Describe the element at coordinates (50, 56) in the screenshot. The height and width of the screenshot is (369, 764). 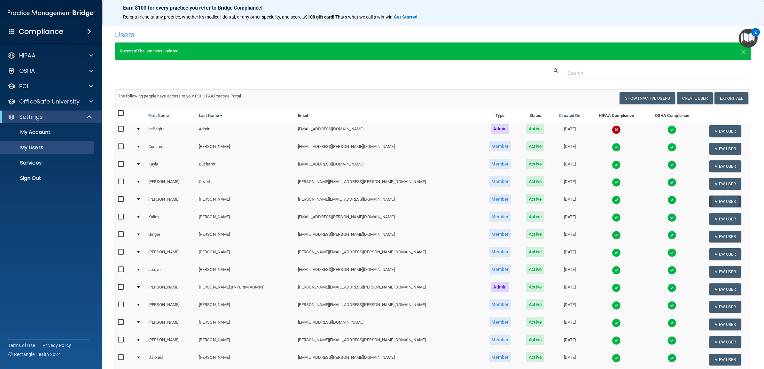
I see `a: HIPAA` at that location.